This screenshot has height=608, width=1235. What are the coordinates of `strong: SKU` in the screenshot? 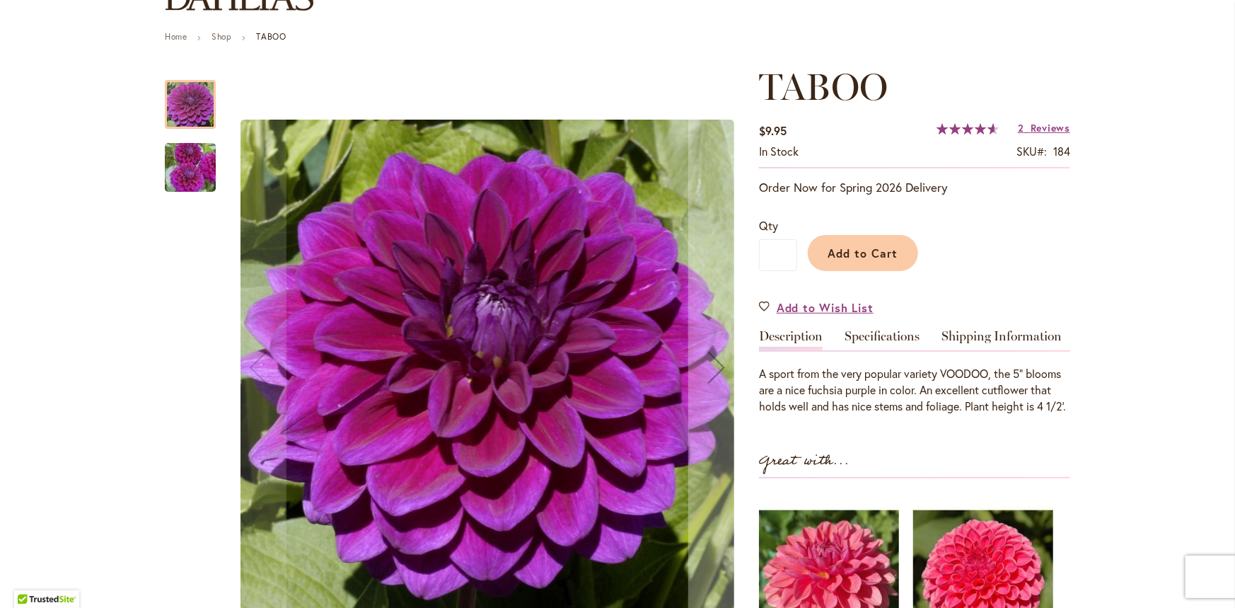 It's located at (1031, 151).